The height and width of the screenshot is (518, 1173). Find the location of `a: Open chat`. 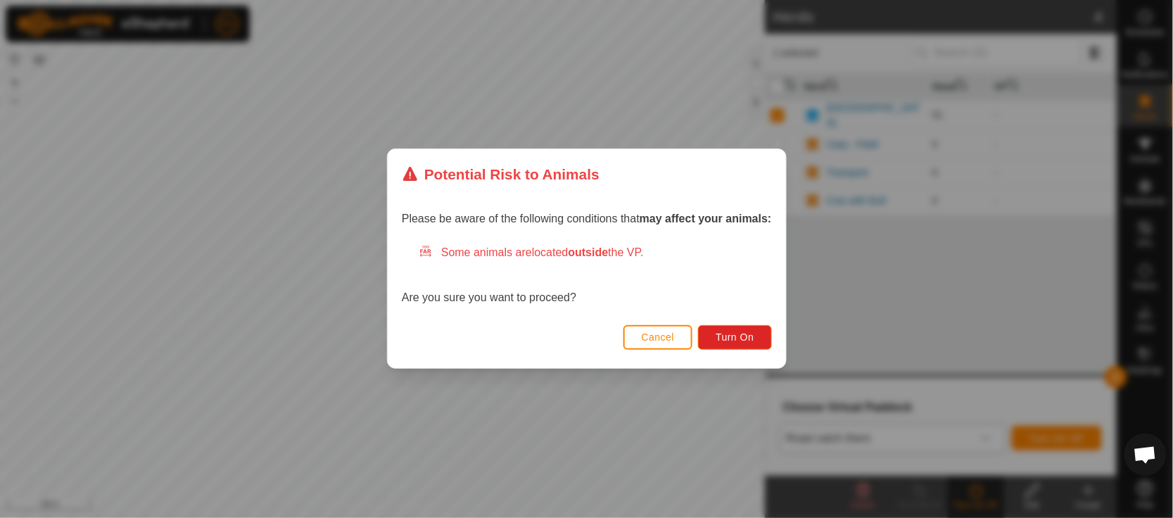

a: Open chat is located at coordinates (1146, 455).